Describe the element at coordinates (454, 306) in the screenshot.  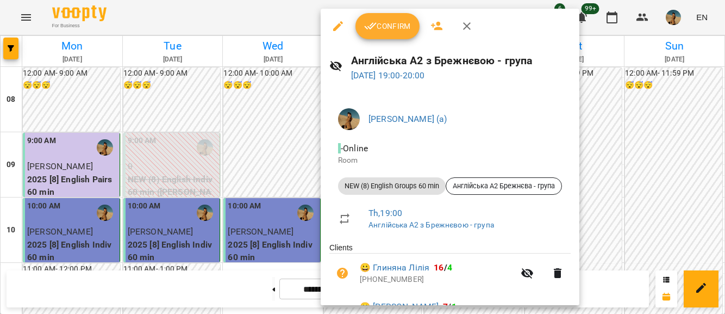
I see `span: 1` at that location.